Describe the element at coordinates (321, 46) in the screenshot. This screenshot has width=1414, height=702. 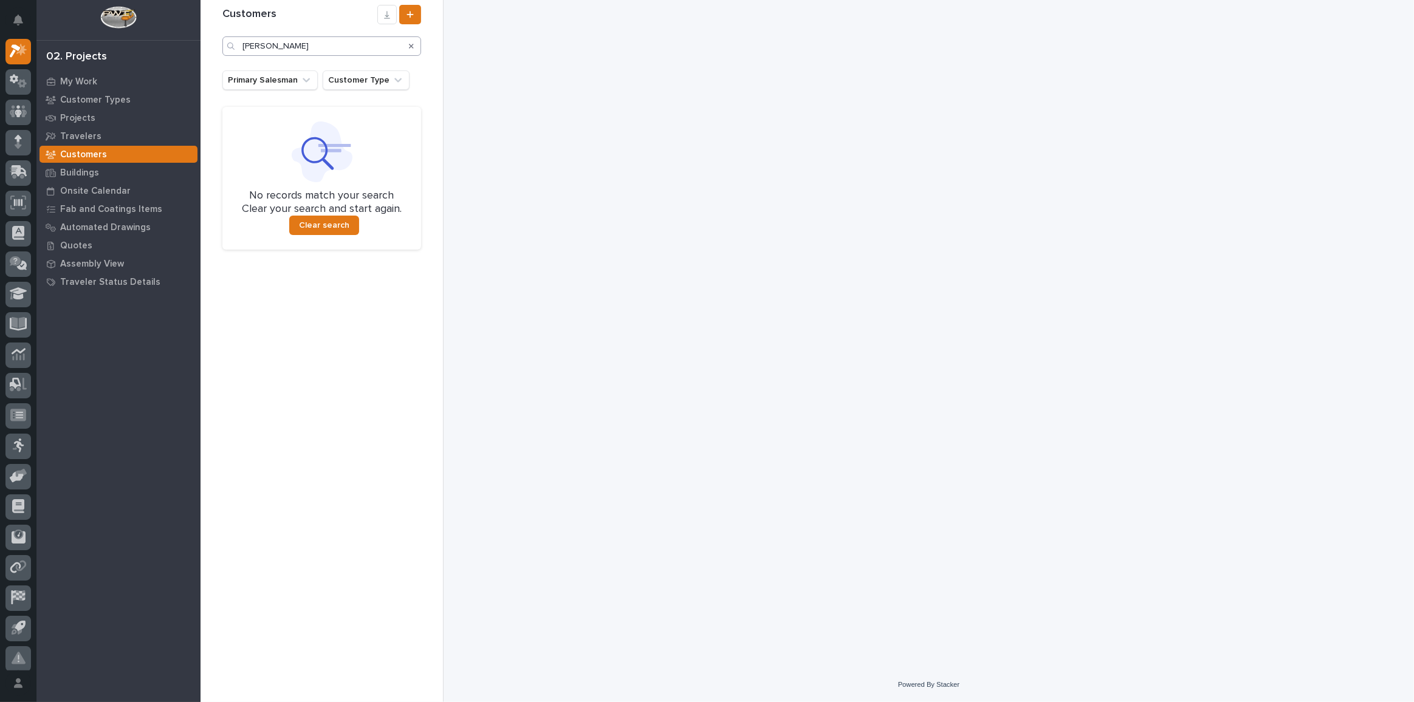
I see `div: Search` at that location.